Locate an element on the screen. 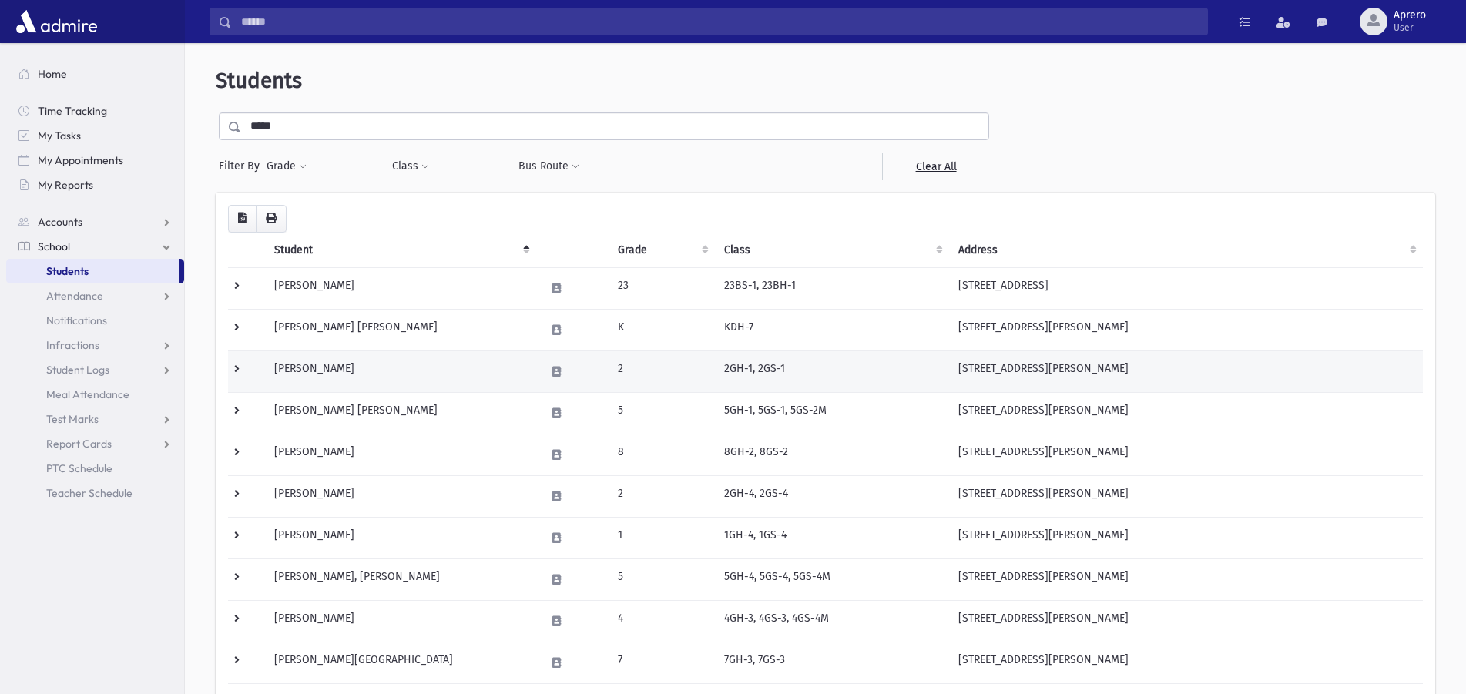  span: User is located at coordinates (1410, 28).